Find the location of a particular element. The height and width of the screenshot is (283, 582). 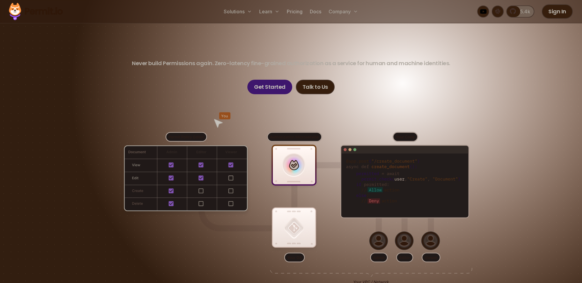

button: Solutions is located at coordinates (238, 12).